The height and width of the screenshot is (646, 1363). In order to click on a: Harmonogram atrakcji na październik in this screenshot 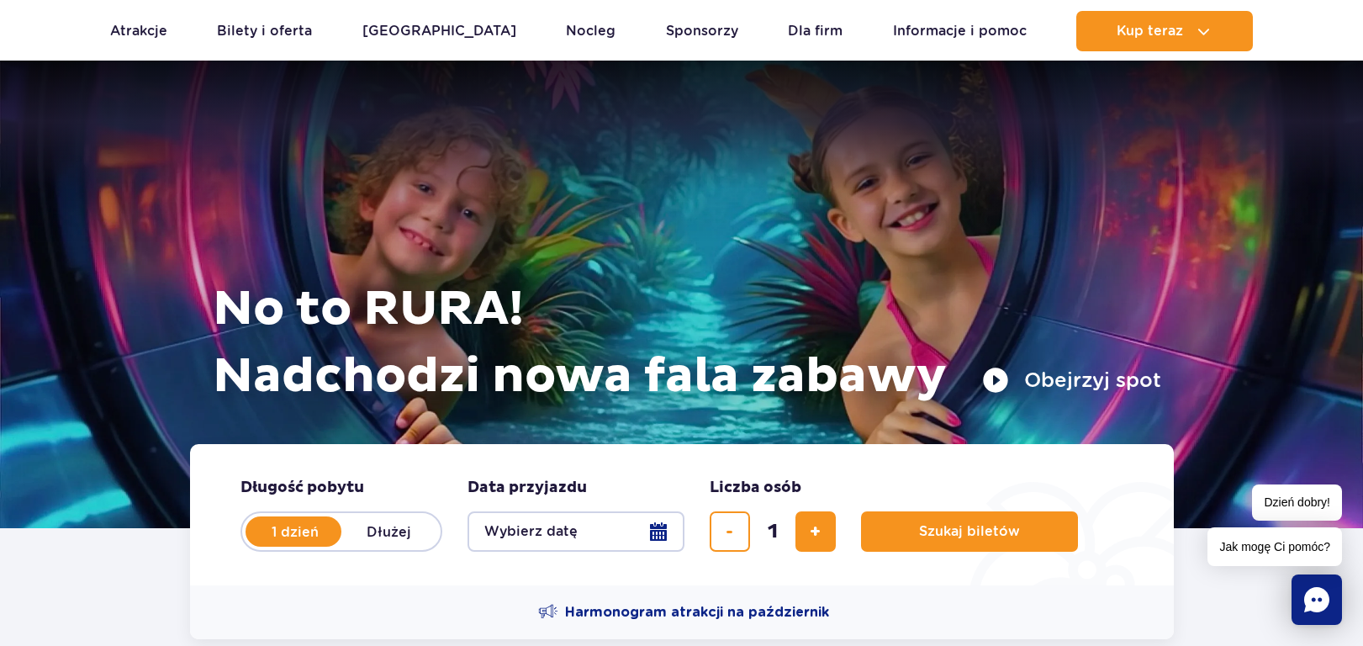, I will do `click(684, 612)`.